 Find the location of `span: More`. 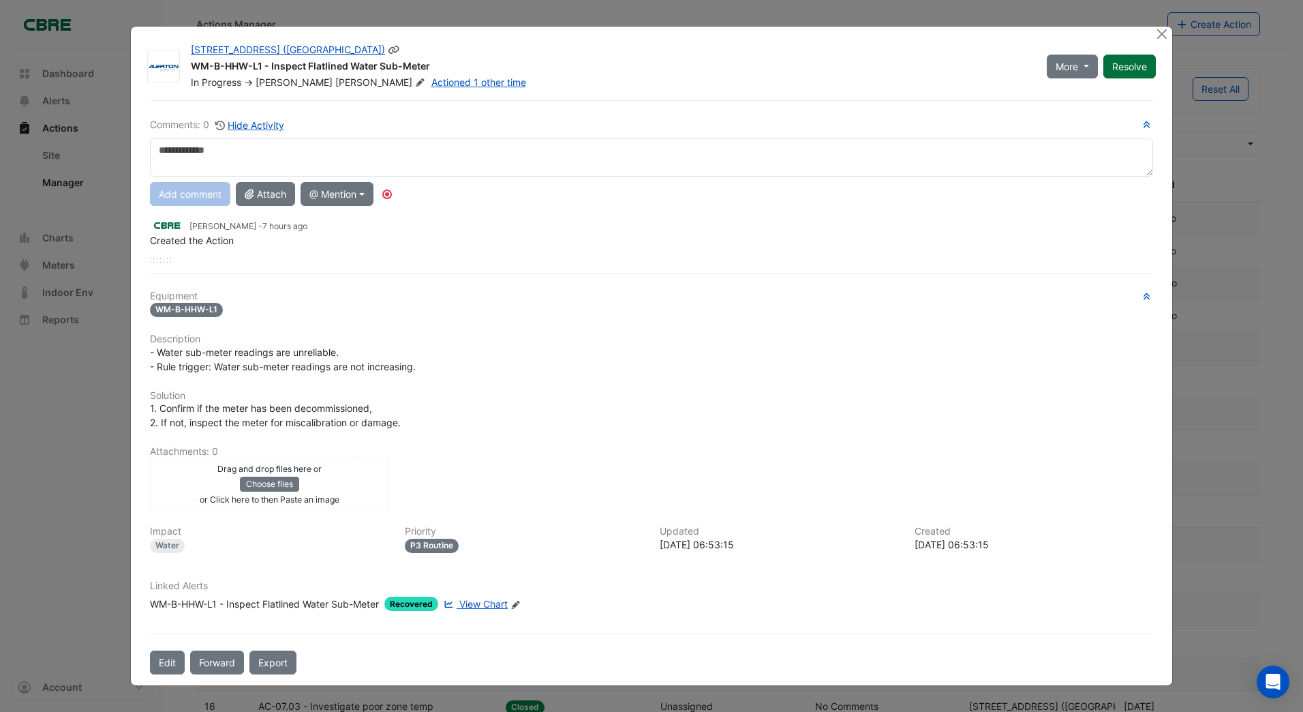

span: More is located at coordinates (1067, 66).